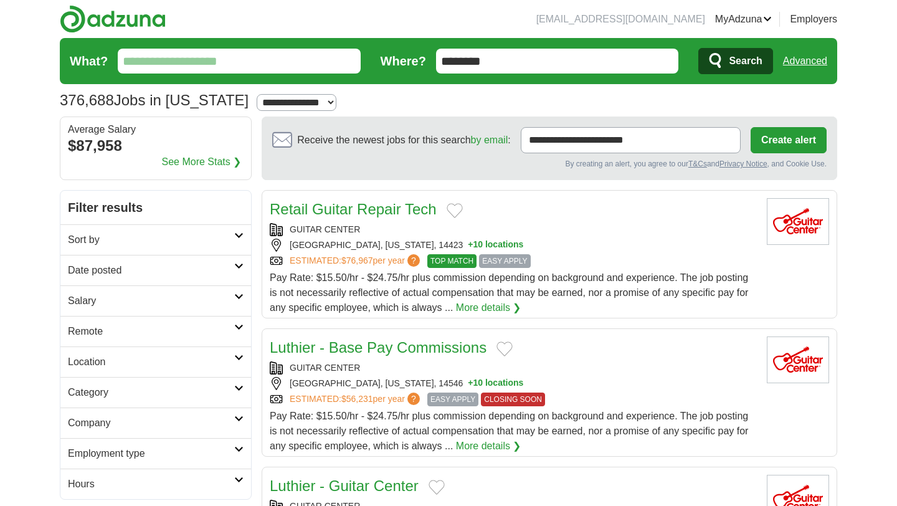 The image size is (897, 506). What do you see at coordinates (156, 130) in the screenshot?
I see `div: Average Salary` at bounding box center [156, 130].